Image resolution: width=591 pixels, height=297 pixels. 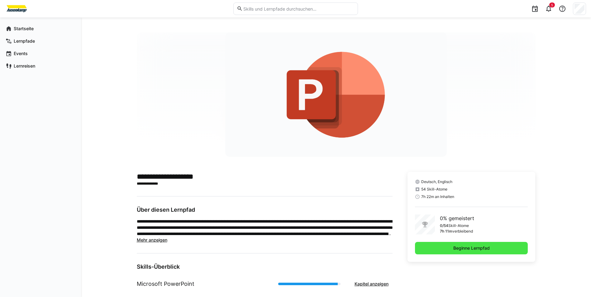 What do you see at coordinates (471, 248) in the screenshot?
I see `span: Beginne Lernpfad` at bounding box center [471, 248].